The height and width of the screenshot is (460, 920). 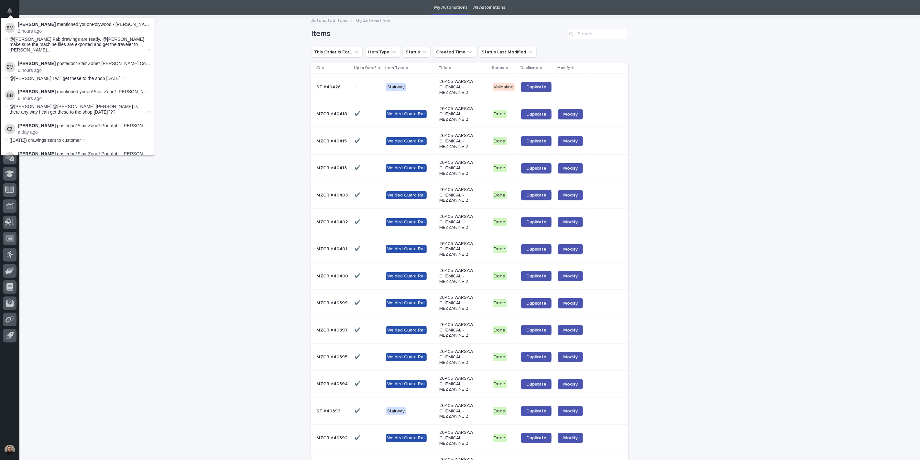 I want to click on p: ST #40393, so click(x=329, y=410).